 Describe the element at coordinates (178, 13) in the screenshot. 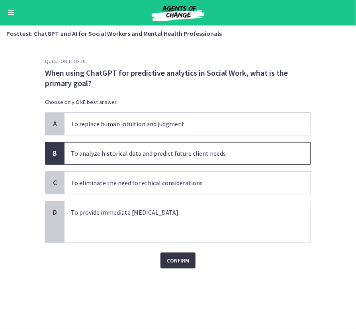

I see `img: Agents of Change` at that location.